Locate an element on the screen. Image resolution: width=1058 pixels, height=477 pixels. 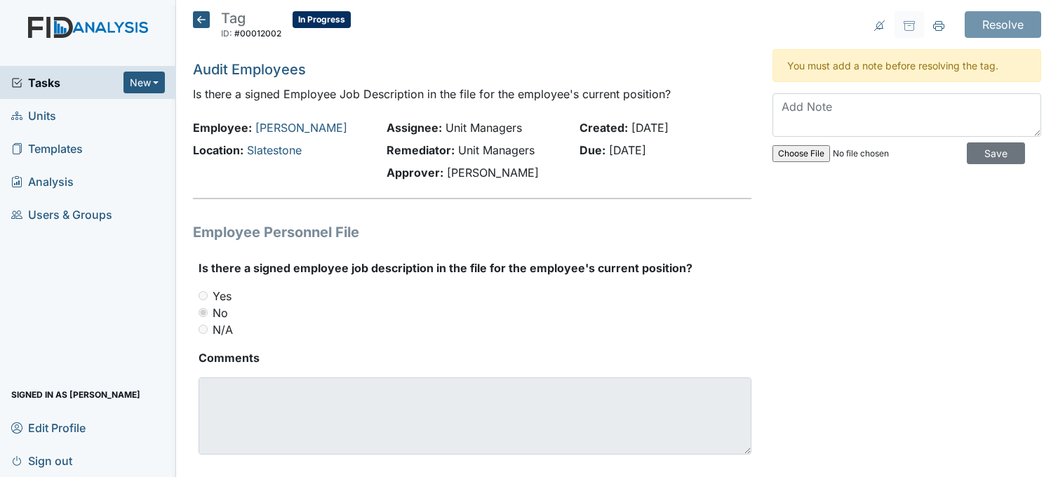
span: Tag is located at coordinates (233, 18).